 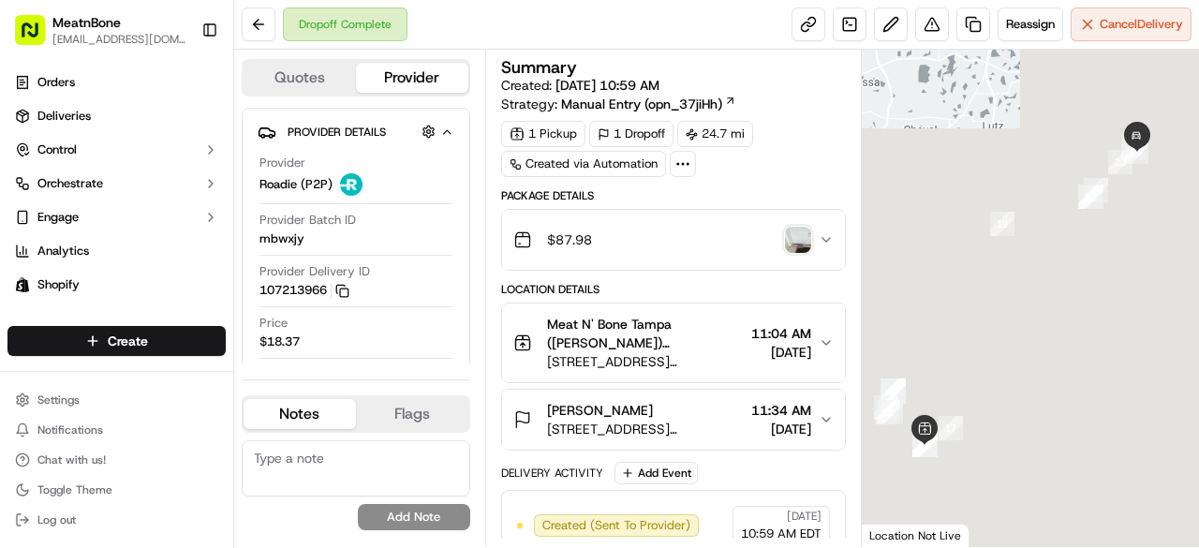 I want to click on span: Price, so click(x=274, y=323).